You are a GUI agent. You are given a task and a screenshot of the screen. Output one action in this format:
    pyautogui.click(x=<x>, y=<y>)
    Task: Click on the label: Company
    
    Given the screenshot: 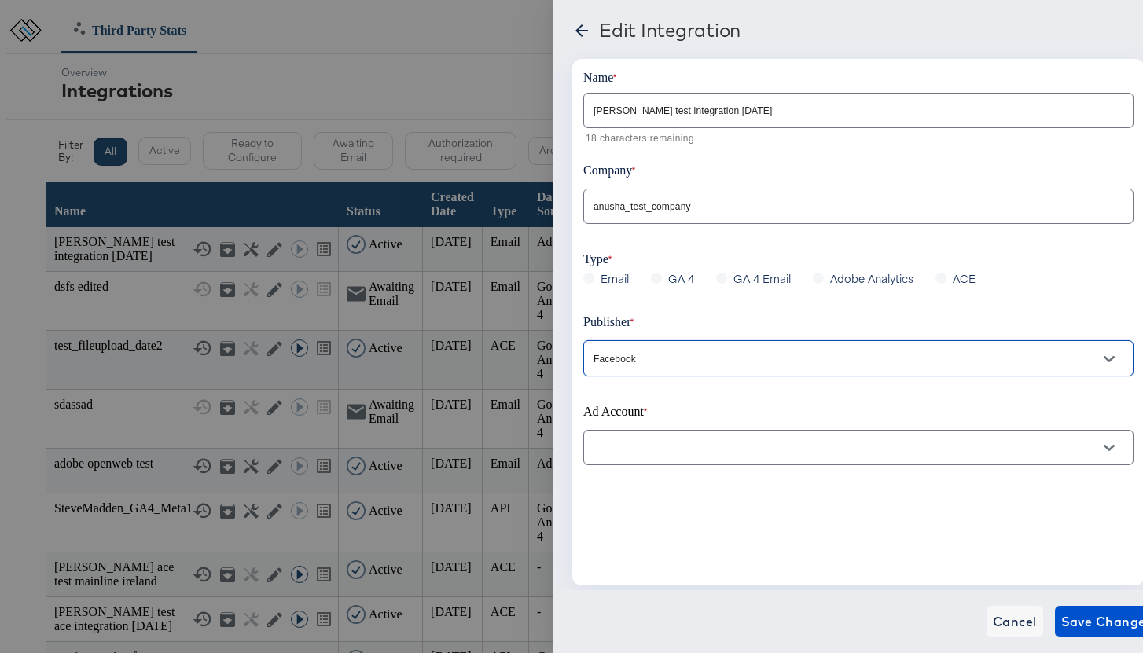 What is the action you would take?
    pyautogui.click(x=609, y=170)
    